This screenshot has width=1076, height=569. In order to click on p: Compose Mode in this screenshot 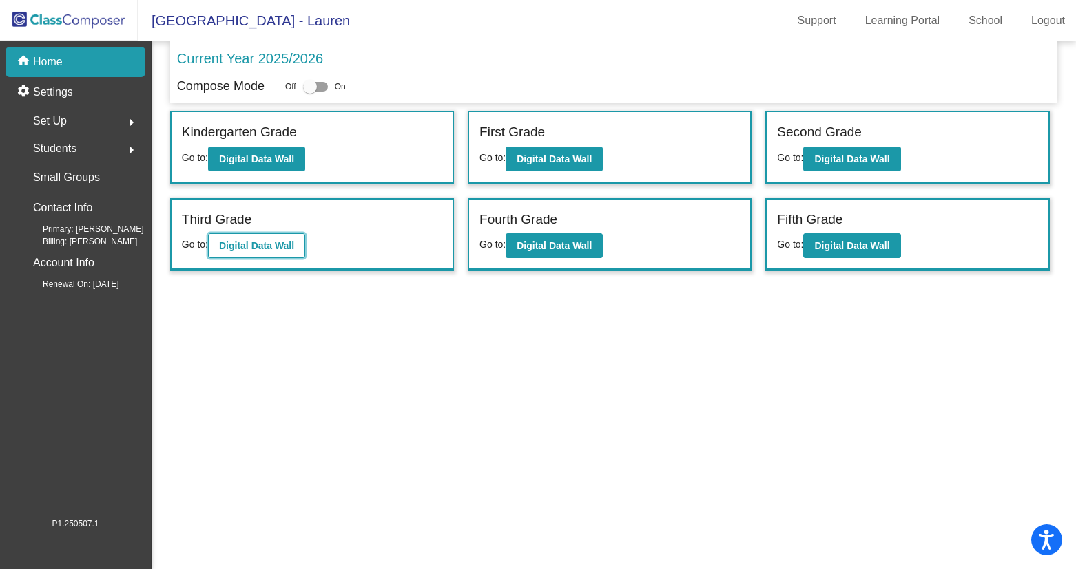, I will do `click(220, 86)`.